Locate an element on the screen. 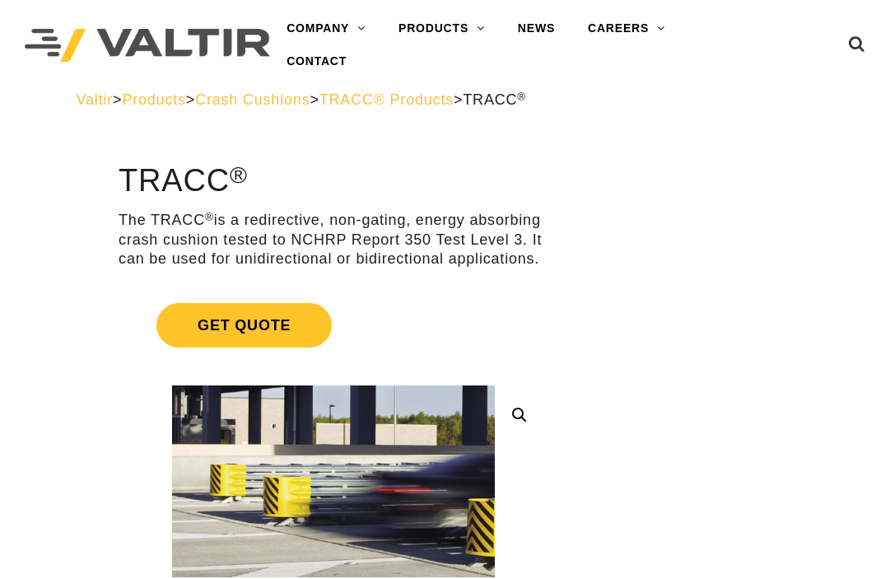 The image size is (890, 579). a: Get Quote is located at coordinates (333, 325).